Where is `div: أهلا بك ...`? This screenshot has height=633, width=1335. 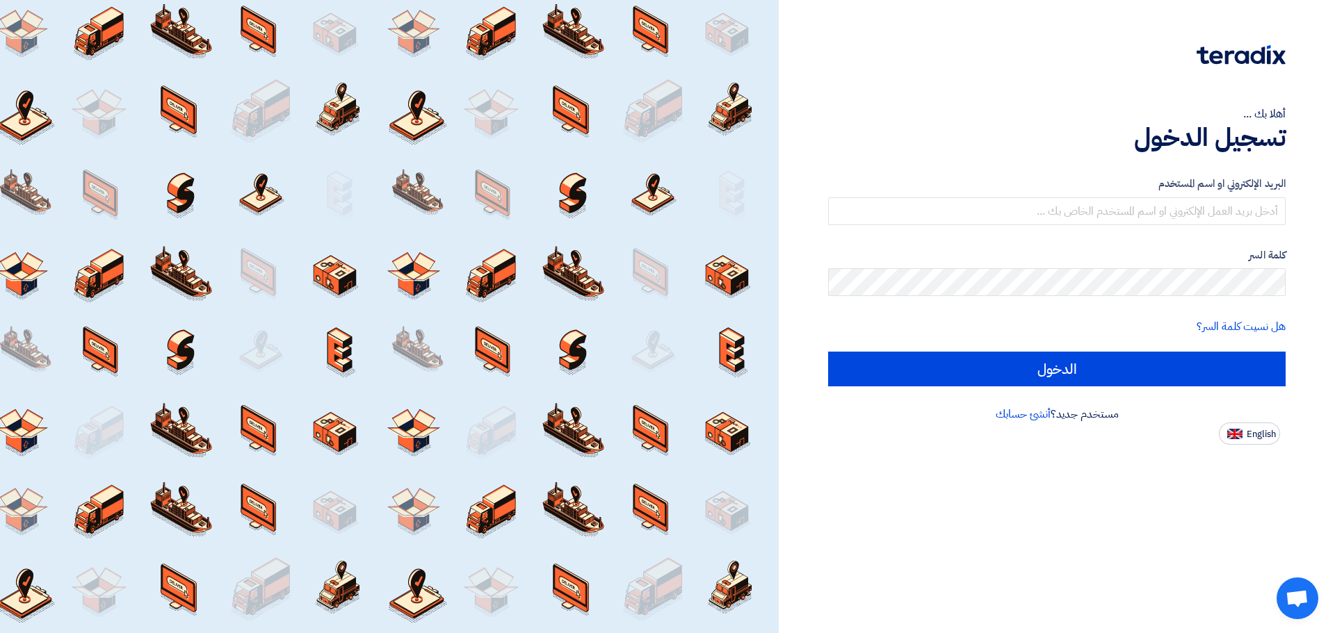 div: أهلا بك ... is located at coordinates (1057, 114).